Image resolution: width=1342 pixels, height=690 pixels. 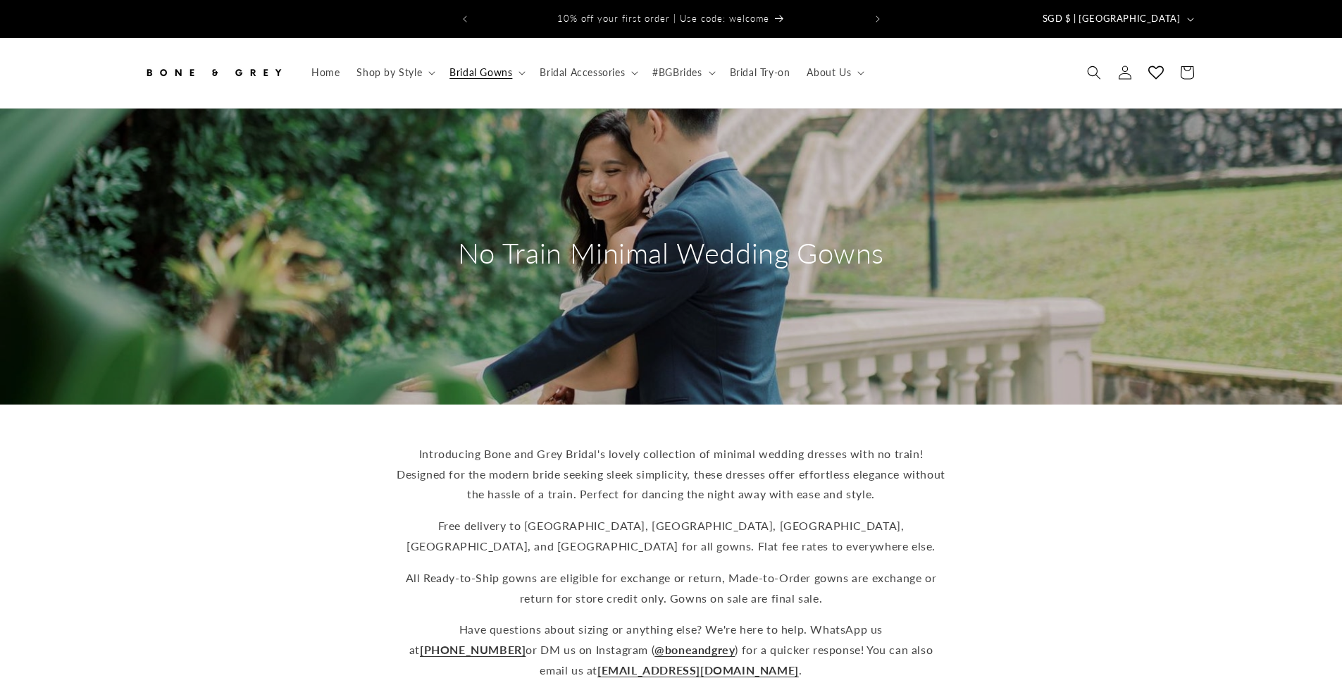 What do you see at coordinates (829, 73) in the screenshot?
I see `span: About Us` at bounding box center [829, 73].